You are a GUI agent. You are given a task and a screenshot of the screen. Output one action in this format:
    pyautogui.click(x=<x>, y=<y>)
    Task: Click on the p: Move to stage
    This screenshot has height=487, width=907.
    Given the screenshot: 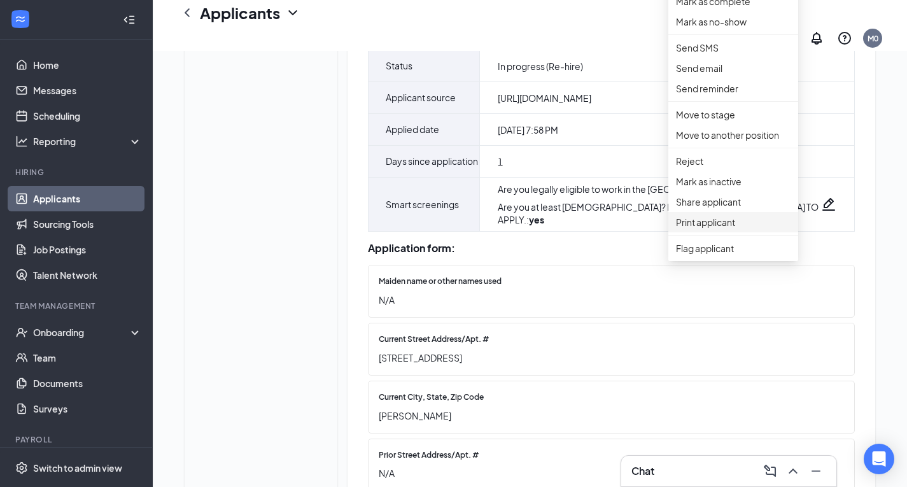 What is the action you would take?
    pyautogui.click(x=733, y=115)
    